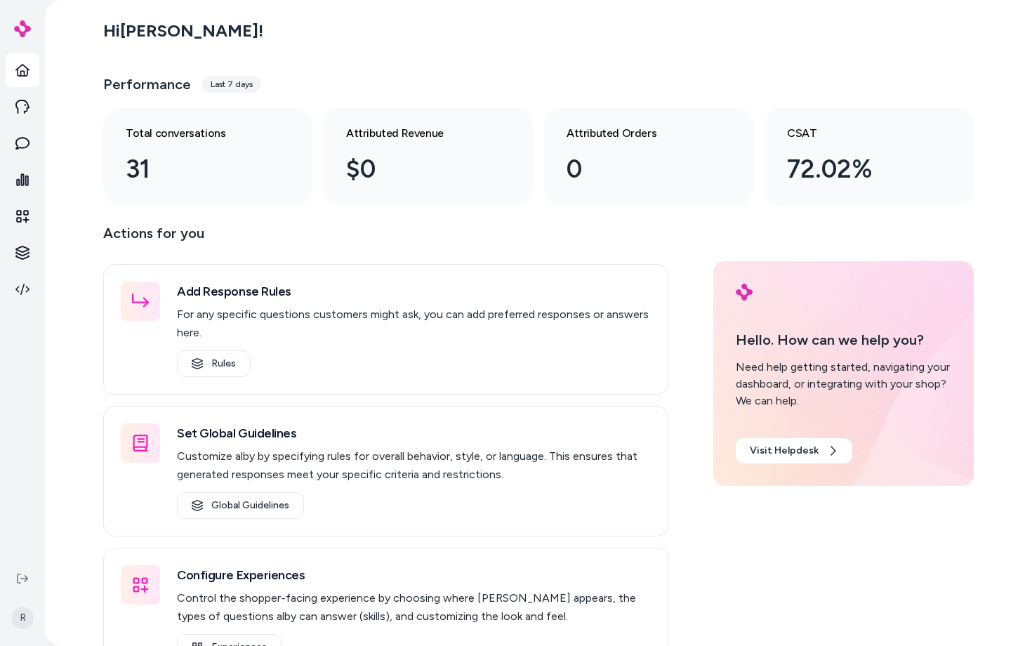  What do you see at coordinates (208, 156) in the screenshot?
I see `a: Total conversations 31` at bounding box center [208, 156].